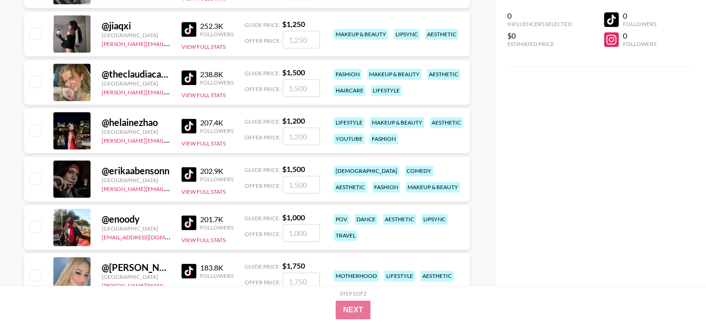 This screenshot has width=706, height=323. What do you see at coordinates (293, 217) in the screenshot?
I see `strong: $ 1,000` at bounding box center [293, 217].